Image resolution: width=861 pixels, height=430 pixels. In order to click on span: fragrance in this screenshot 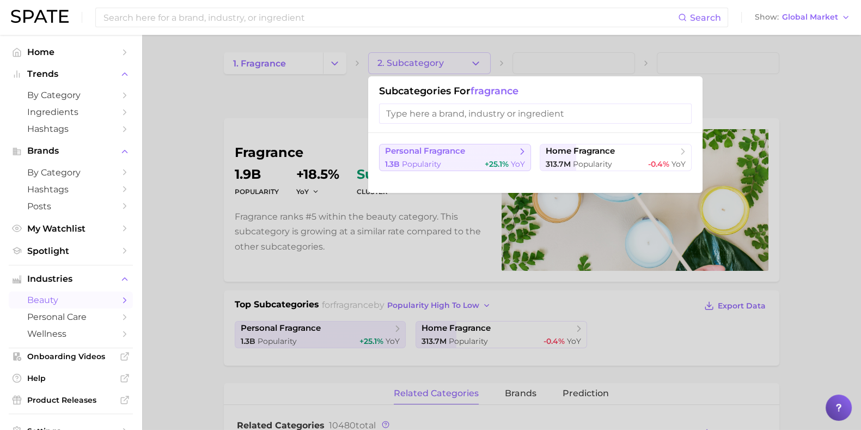, I will do `click(495, 91)`.